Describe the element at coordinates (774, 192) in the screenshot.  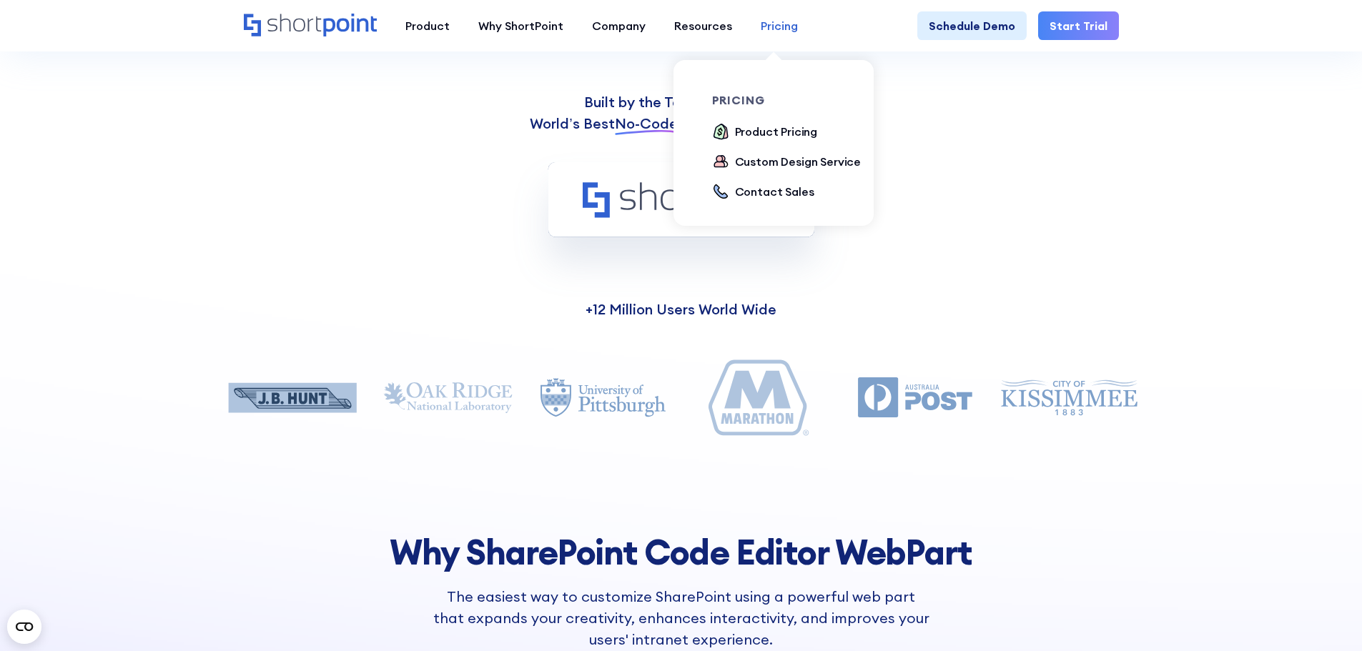
I see `div: Contact Sales` at that location.